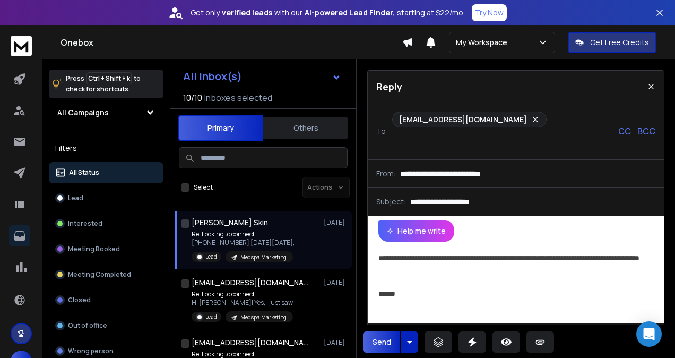  I want to click on p: Get Free Credits, so click(619, 42).